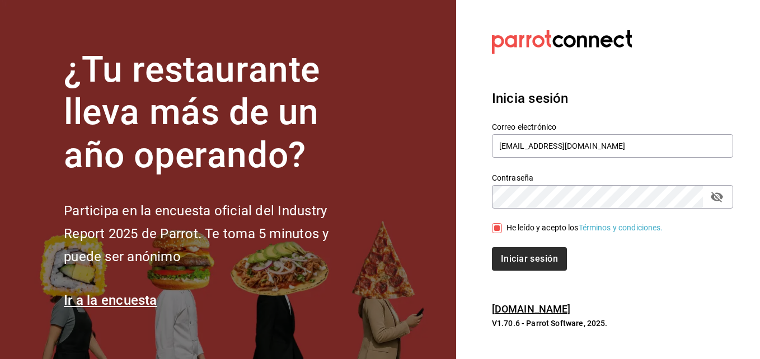 The height and width of the screenshot is (359, 760). Describe the element at coordinates (530, 259) in the screenshot. I see `button: Iniciar sesión` at that location.